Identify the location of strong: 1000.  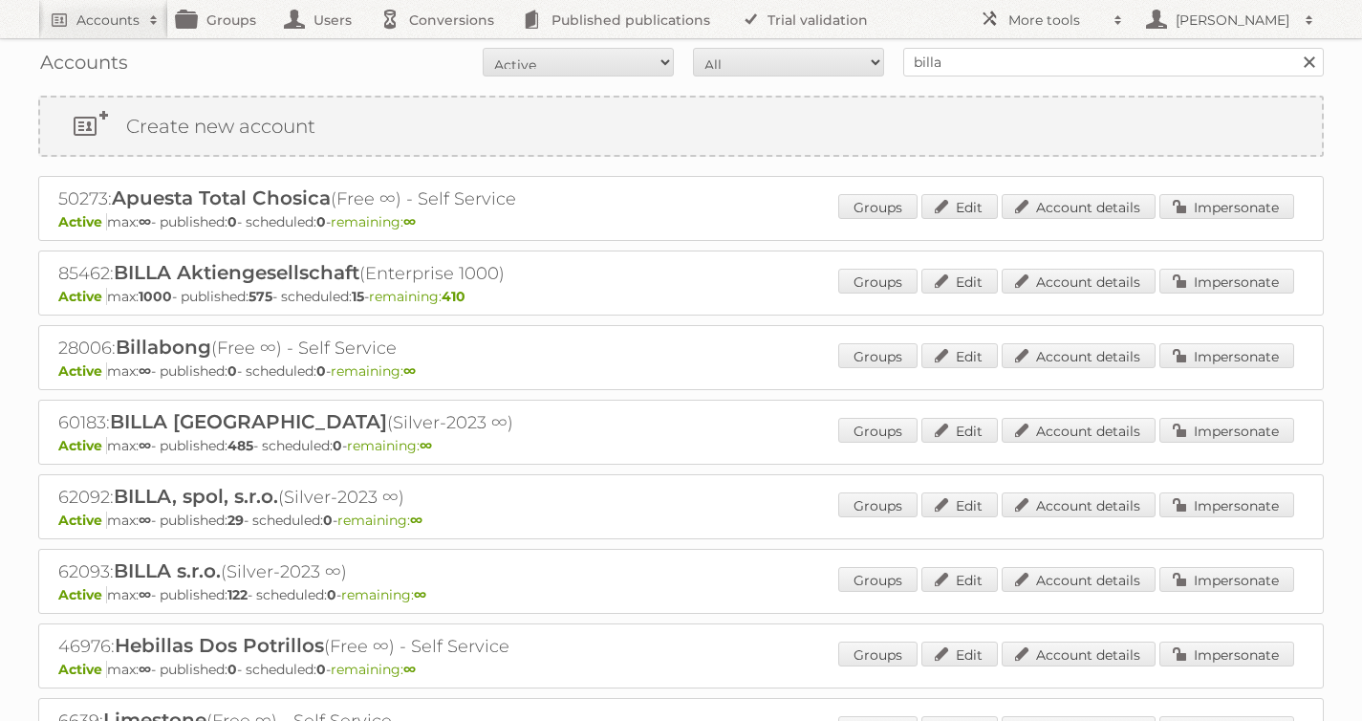
(155, 296).